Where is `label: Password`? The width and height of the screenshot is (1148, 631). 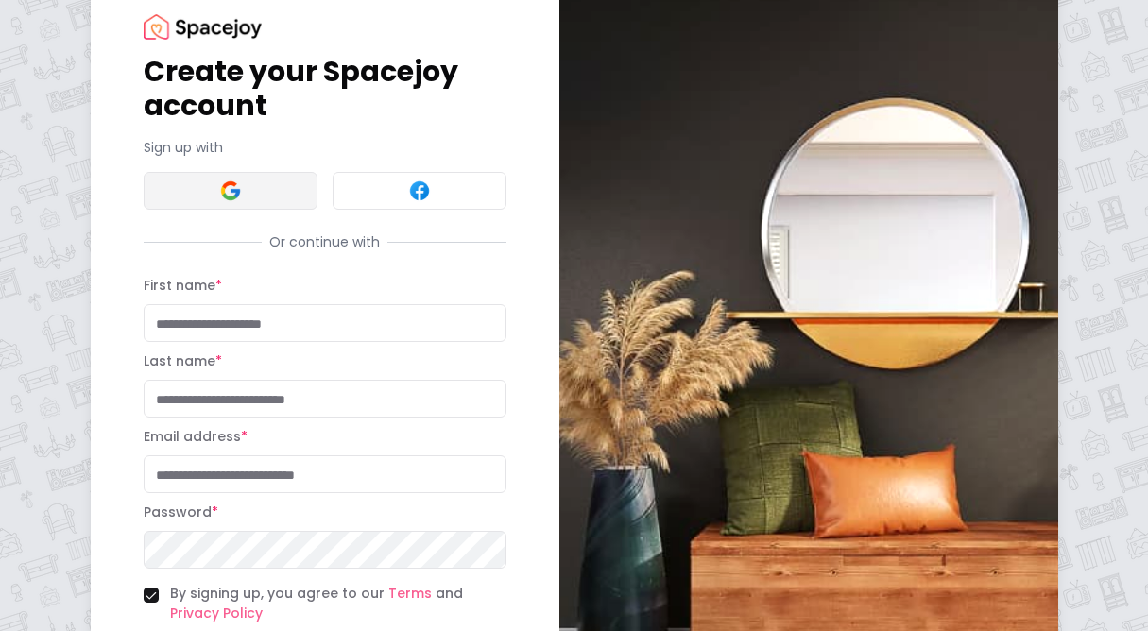 label: Password is located at coordinates (180, 512).